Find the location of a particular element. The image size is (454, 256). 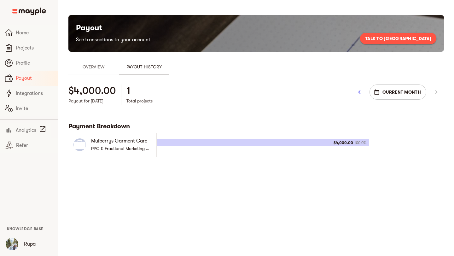

span: $4,000.00 is located at coordinates (343, 143).